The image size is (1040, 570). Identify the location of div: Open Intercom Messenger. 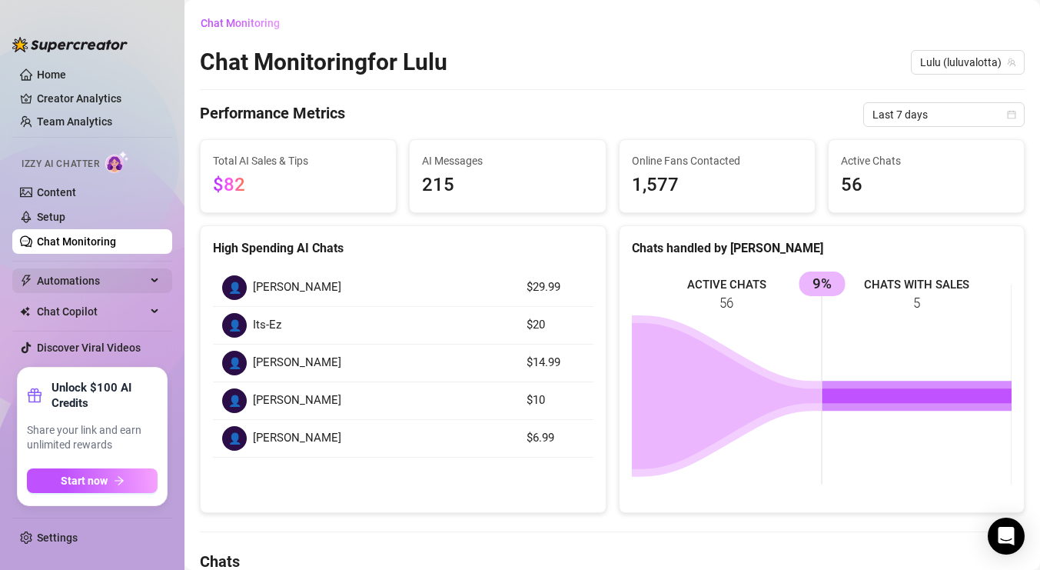
(1006, 536).